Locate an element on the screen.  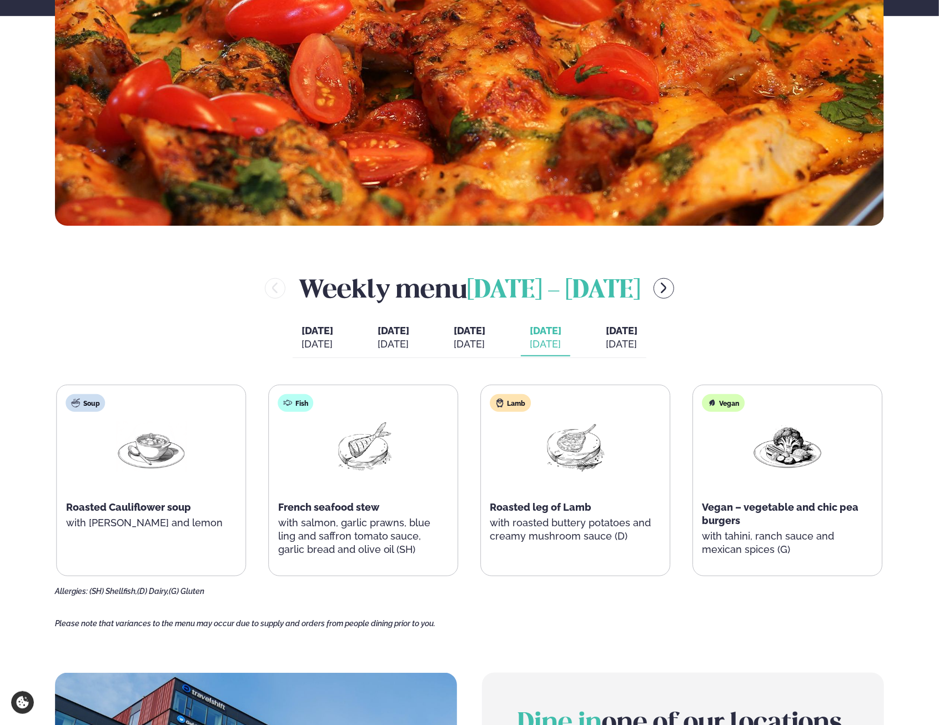
span: French seafood stew is located at coordinates (329, 507).